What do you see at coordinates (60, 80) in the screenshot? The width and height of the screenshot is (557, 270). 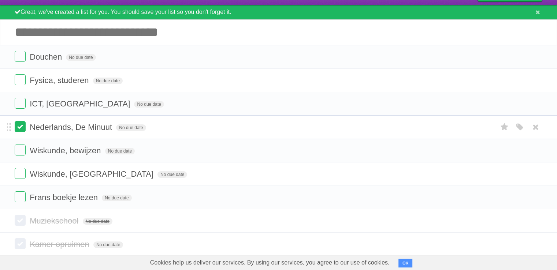 I see `span: Fysica, studeren` at bounding box center [60, 80].